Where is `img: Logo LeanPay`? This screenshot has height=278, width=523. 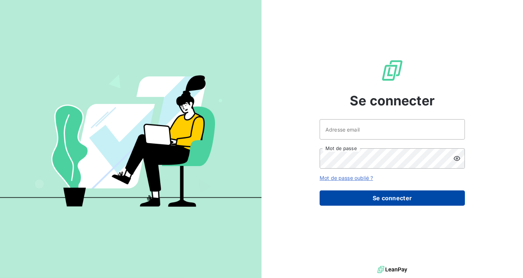
img: Logo LeanPay is located at coordinates (392, 70).